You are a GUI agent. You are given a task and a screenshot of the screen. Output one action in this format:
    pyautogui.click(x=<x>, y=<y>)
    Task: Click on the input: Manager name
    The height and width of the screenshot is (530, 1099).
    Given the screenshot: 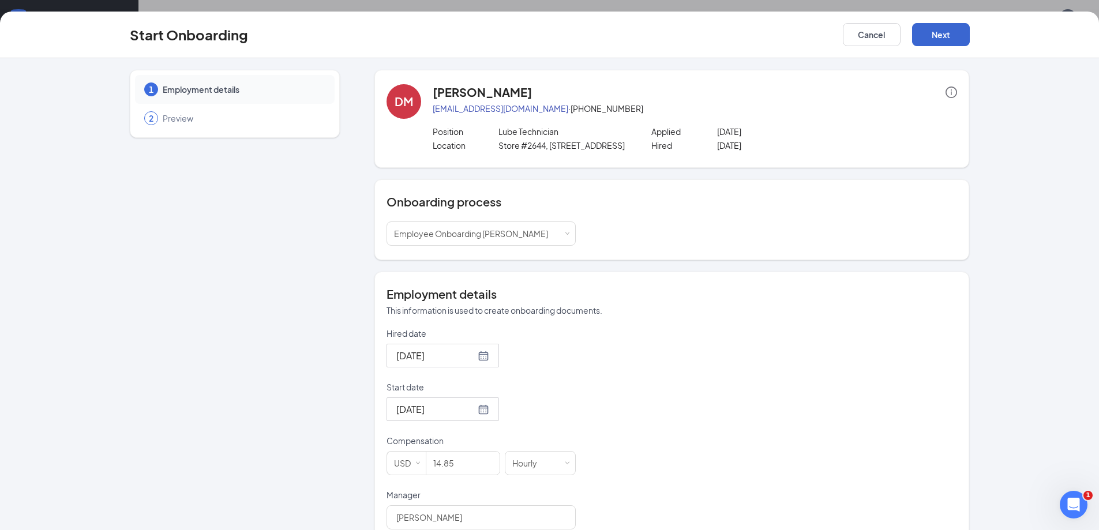 What is the action you would take?
    pyautogui.click(x=481, y=517)
    